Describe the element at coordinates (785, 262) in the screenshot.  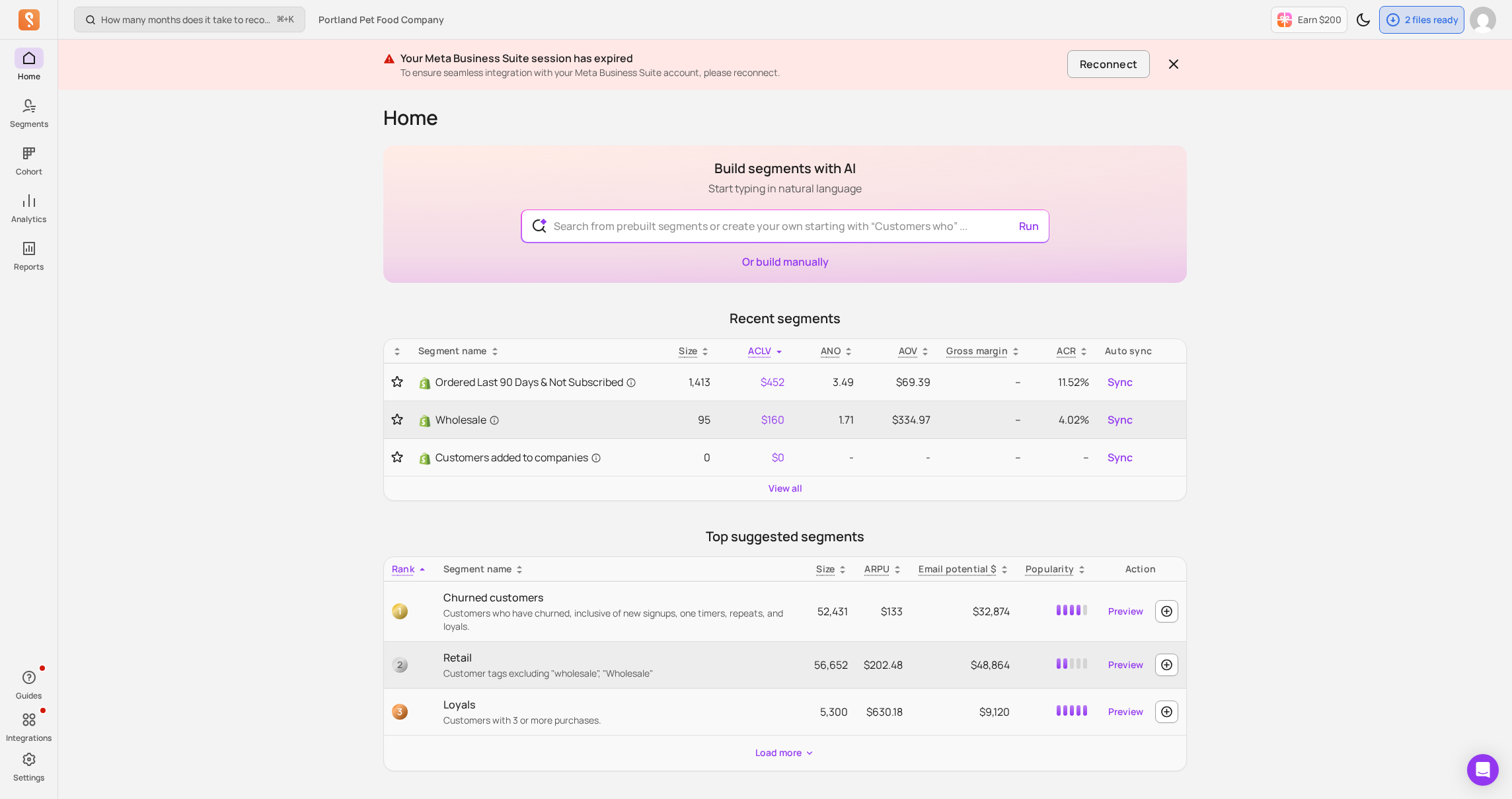
I see `a: Or build manually` at that location.